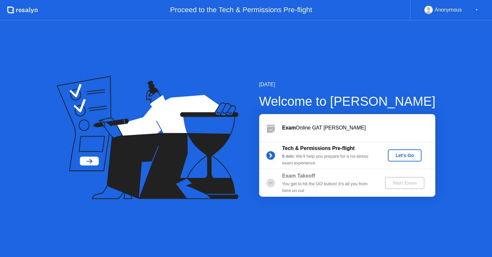  I want to click on b: 5 min, so click(288, 156).